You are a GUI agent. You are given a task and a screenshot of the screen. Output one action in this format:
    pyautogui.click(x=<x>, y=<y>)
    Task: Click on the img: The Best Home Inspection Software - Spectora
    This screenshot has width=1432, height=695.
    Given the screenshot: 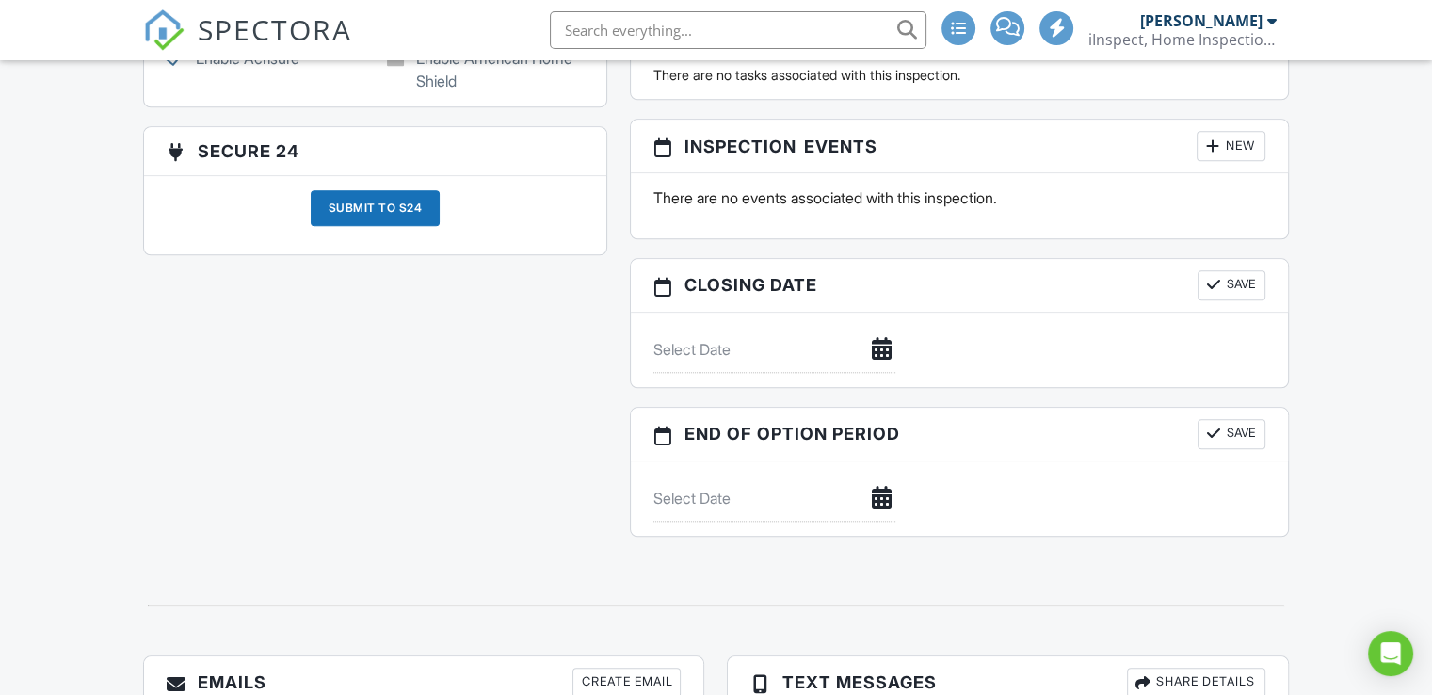 What is the action you would take?
    pyautogui.click(x=164, y=30)
    